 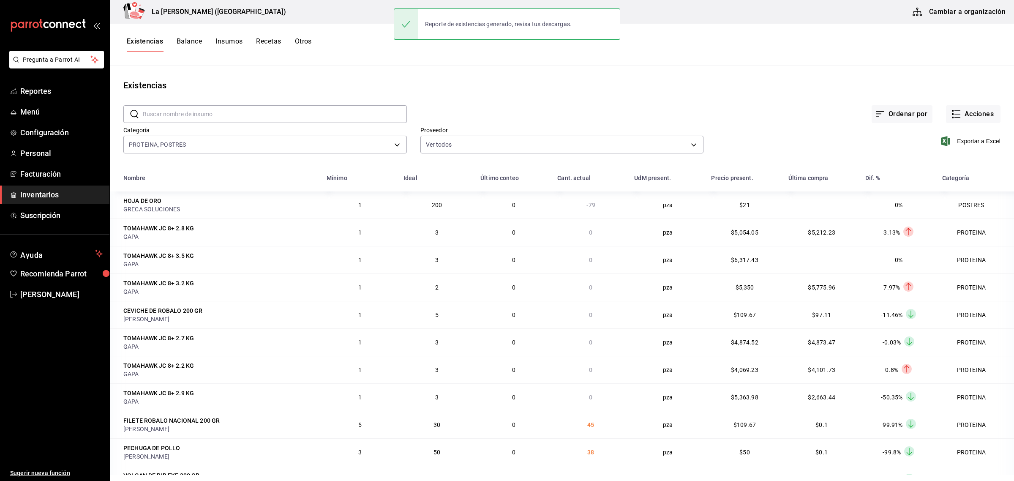 What do you see at coordinates (56, 473) in the screenshot?
I see `span: Sugerir nueva función` at bounding box center [56, 473].